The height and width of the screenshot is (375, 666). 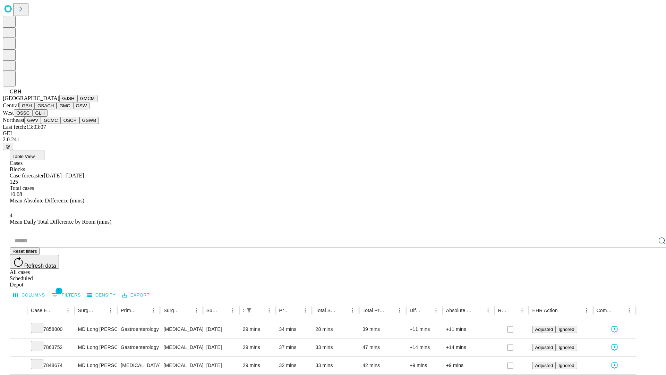 What do you see at coordinates (373, 310) in the screenshot?
I see `div: Total Predicted Duration` at bounding box center [373, 310].